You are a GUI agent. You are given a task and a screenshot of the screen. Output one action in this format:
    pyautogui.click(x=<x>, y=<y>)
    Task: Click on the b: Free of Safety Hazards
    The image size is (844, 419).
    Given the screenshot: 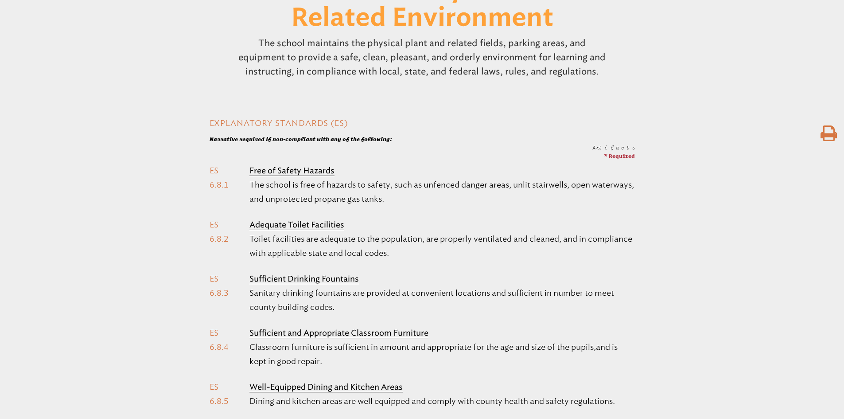 What is the action you would take?
    pyautogui.click(x=292, y=171)
    